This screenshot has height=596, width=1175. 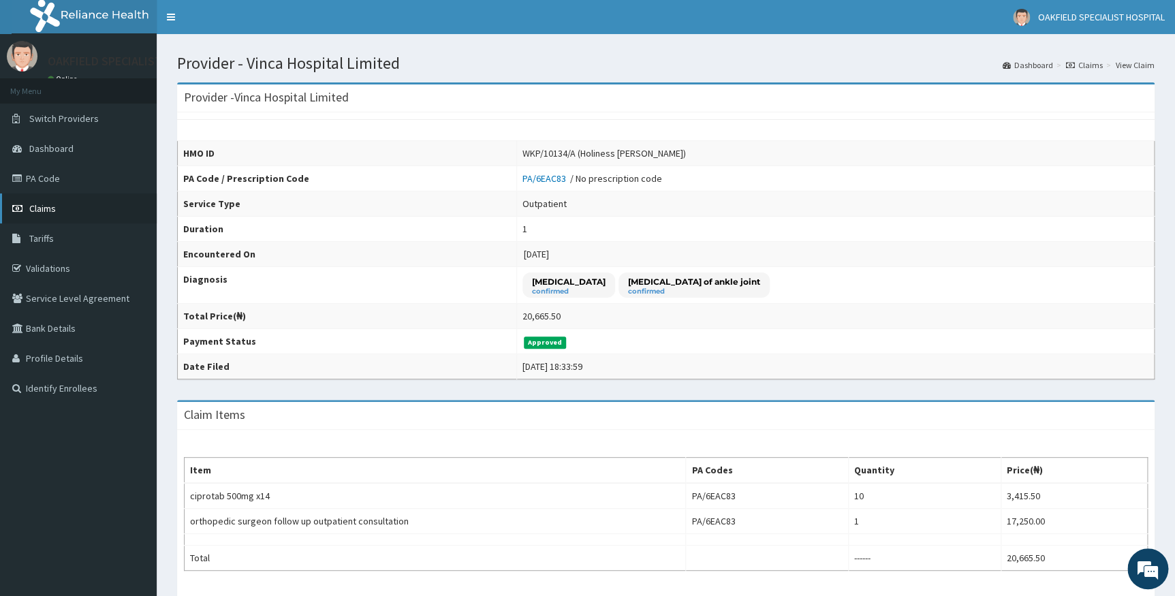 What do you see at coordinates (51, 148) in the screenshot?
I see `span: Dashboard` at bounding box center [51, 148].